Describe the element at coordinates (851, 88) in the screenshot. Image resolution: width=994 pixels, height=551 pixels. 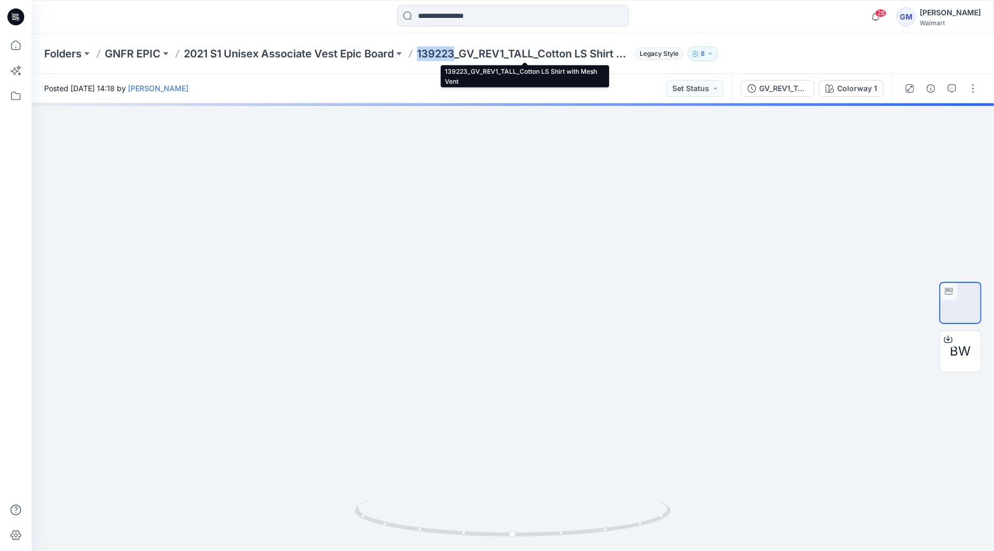
I see `button: Colorway 1` at that location.